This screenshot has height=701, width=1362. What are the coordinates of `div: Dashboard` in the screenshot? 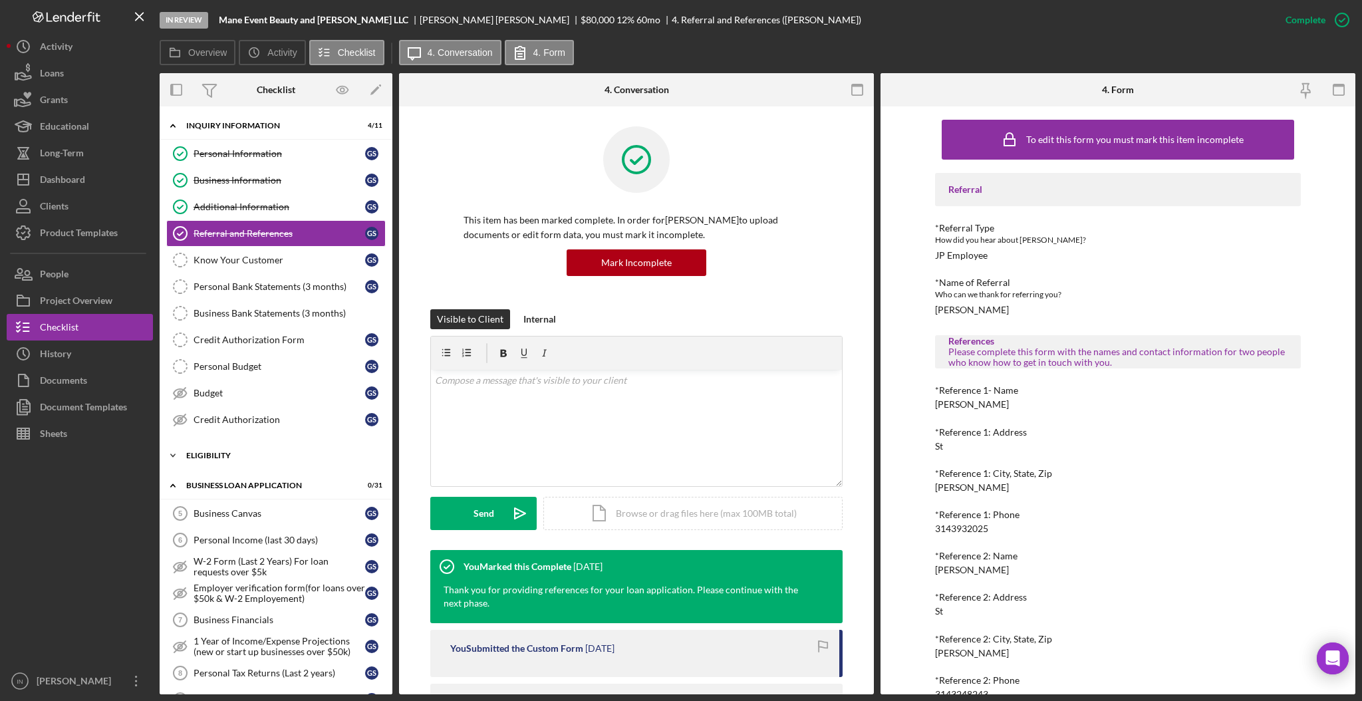 It's located at (63, 181).